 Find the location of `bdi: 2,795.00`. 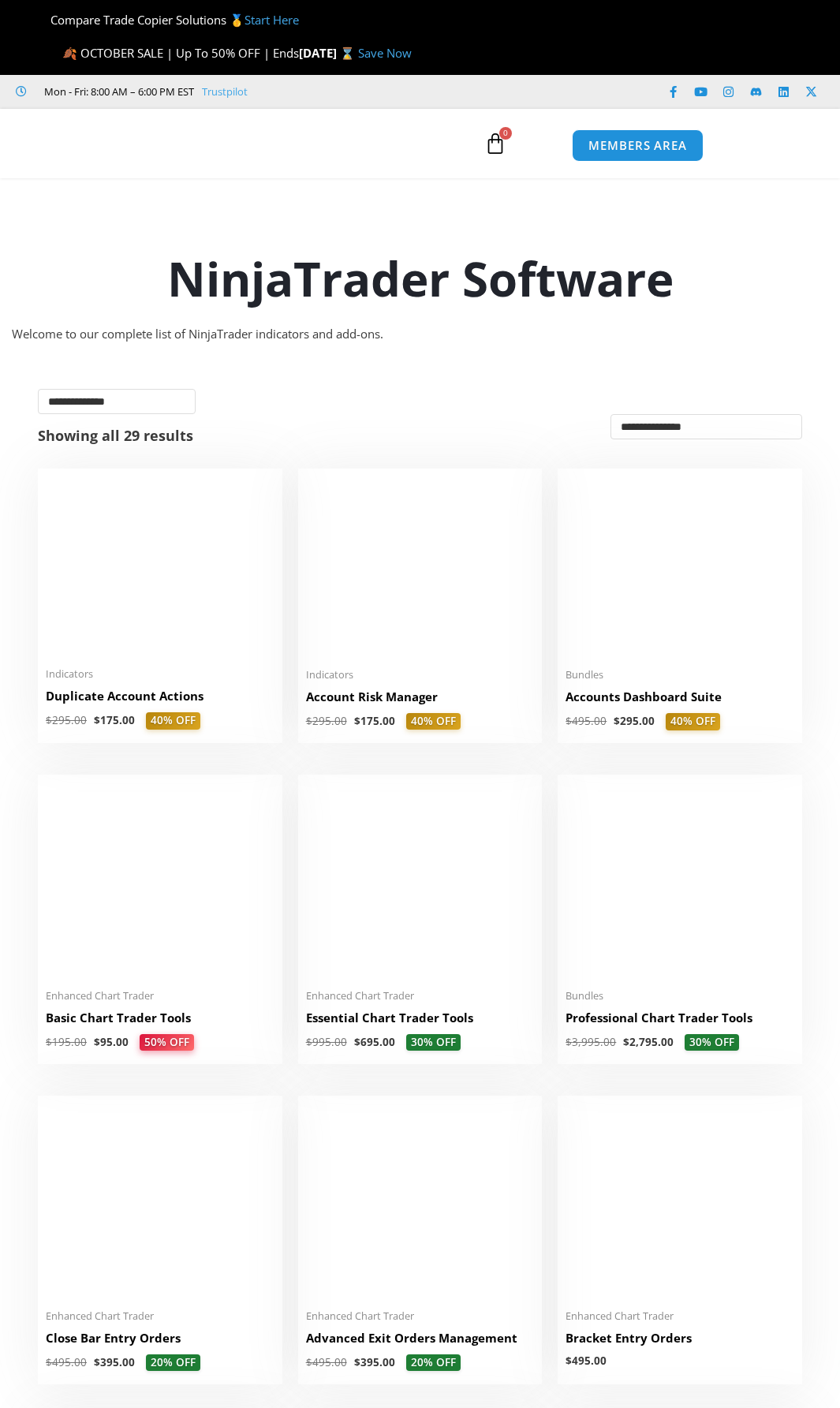

bdi: 2,795.00 is located at coordinates (648, 1042).